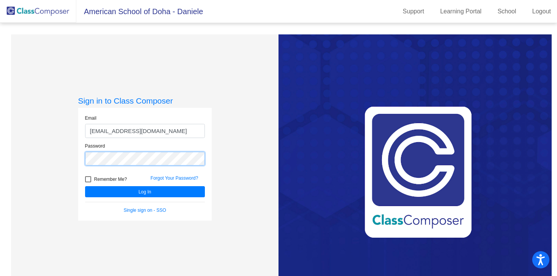 The image size is (557, 276). What do you see at coordinates (414, 11) in the screenshot?
I see `a: Support` at bounding box center [414, 11].